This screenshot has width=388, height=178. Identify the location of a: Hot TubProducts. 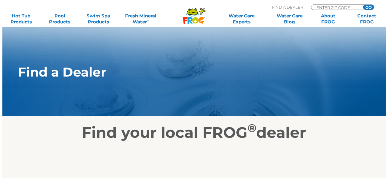
(21, 19).